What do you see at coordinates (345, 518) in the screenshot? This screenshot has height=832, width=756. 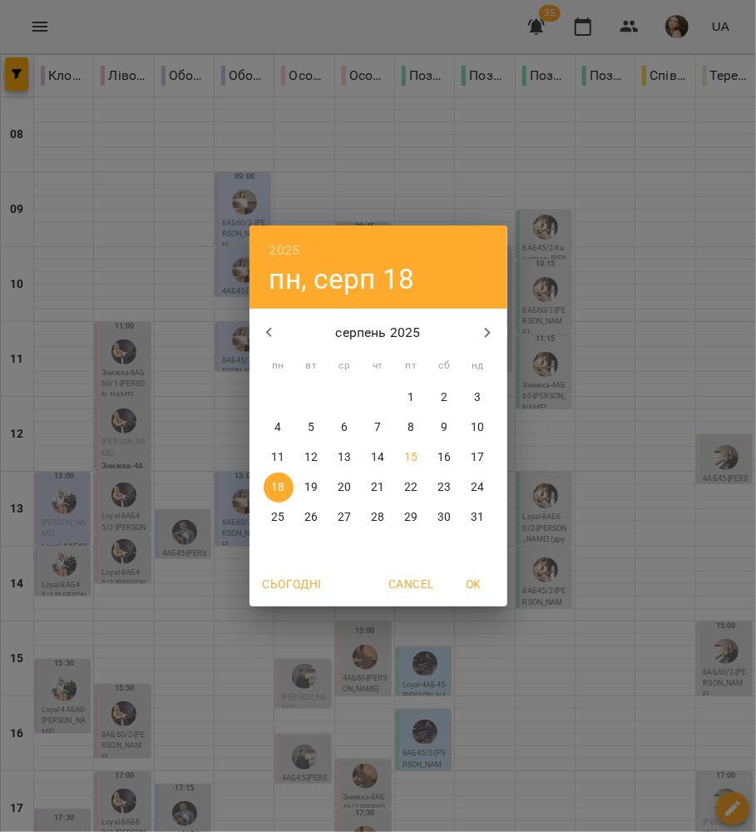 I see `button: 27` at bounding box center [345, 518].